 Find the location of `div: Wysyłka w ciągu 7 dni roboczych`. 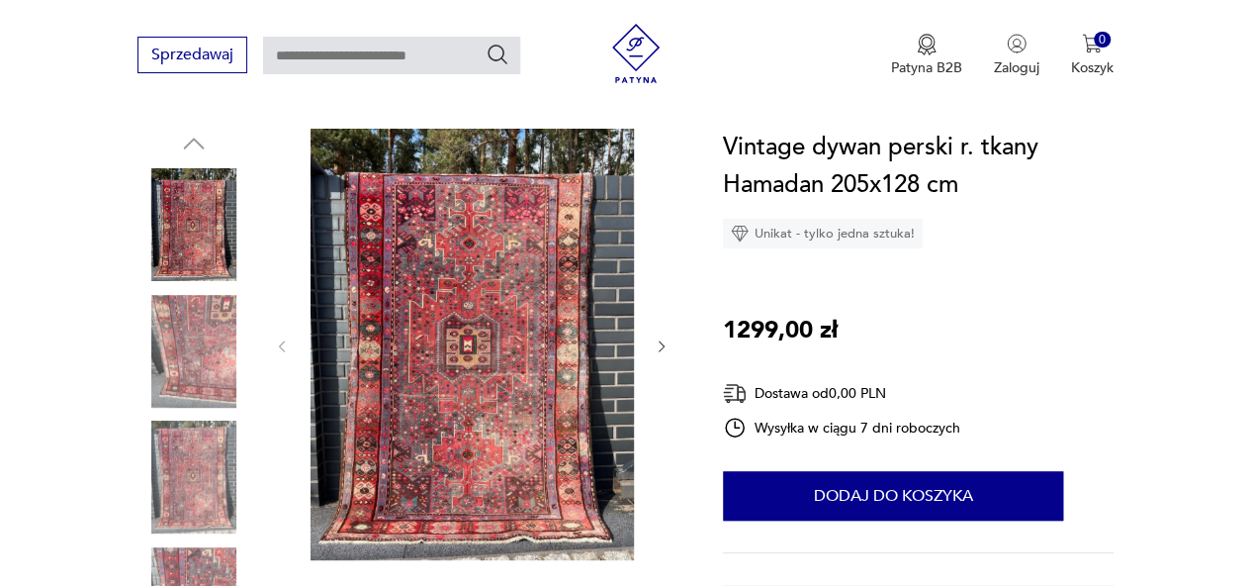

div: Wysyłka w ciągu 7 dni roboczych is located at coordinates (842, 427).